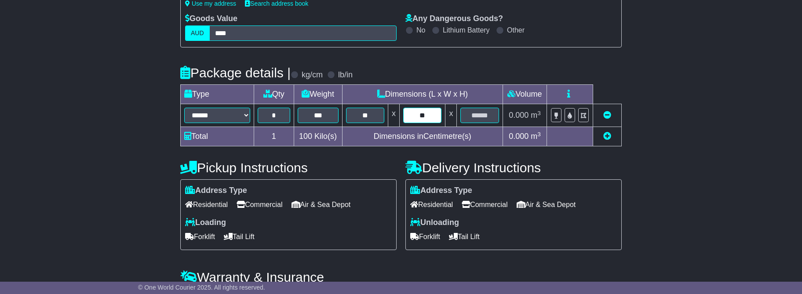 The width and height of the screenshot is (802, 294). What do you see at coordinates (401, 277) in the screenshot?
I see `h4: Warranty & Insurance` at bounding box center [401, 277].